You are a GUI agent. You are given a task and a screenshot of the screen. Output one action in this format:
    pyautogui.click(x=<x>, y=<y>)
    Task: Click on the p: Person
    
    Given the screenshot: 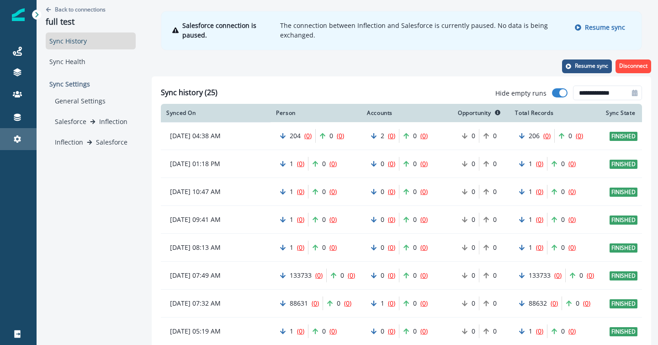 What is the action you would take?
    pyautogui.click(x=286, y=113)
    